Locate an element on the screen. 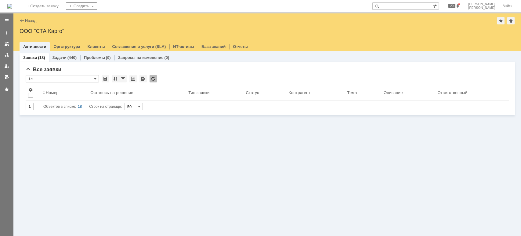 The width and height of the screenshot is (521, 236). th: Ответственный is located at coordinates (472, 92).